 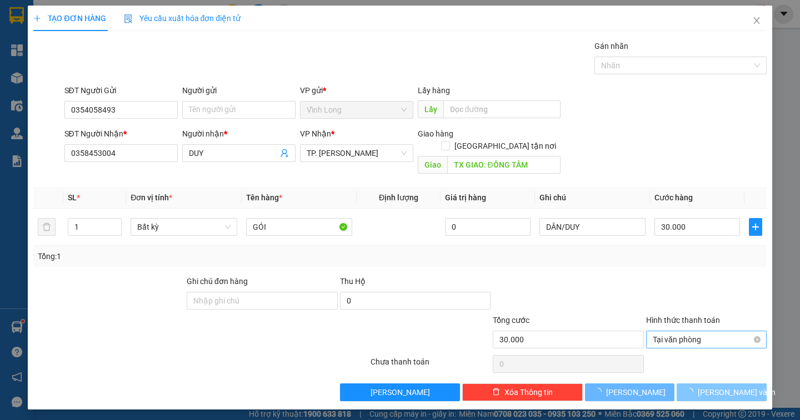 What do you see at coordinates (465, 198) in the screenshot?
I see `span: Giá trị hàng` at bounding box center [465, 198].